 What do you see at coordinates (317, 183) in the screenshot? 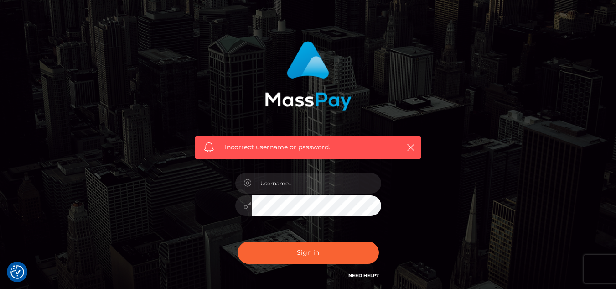
I see `input: Username...` at bounding box center [317, 183].